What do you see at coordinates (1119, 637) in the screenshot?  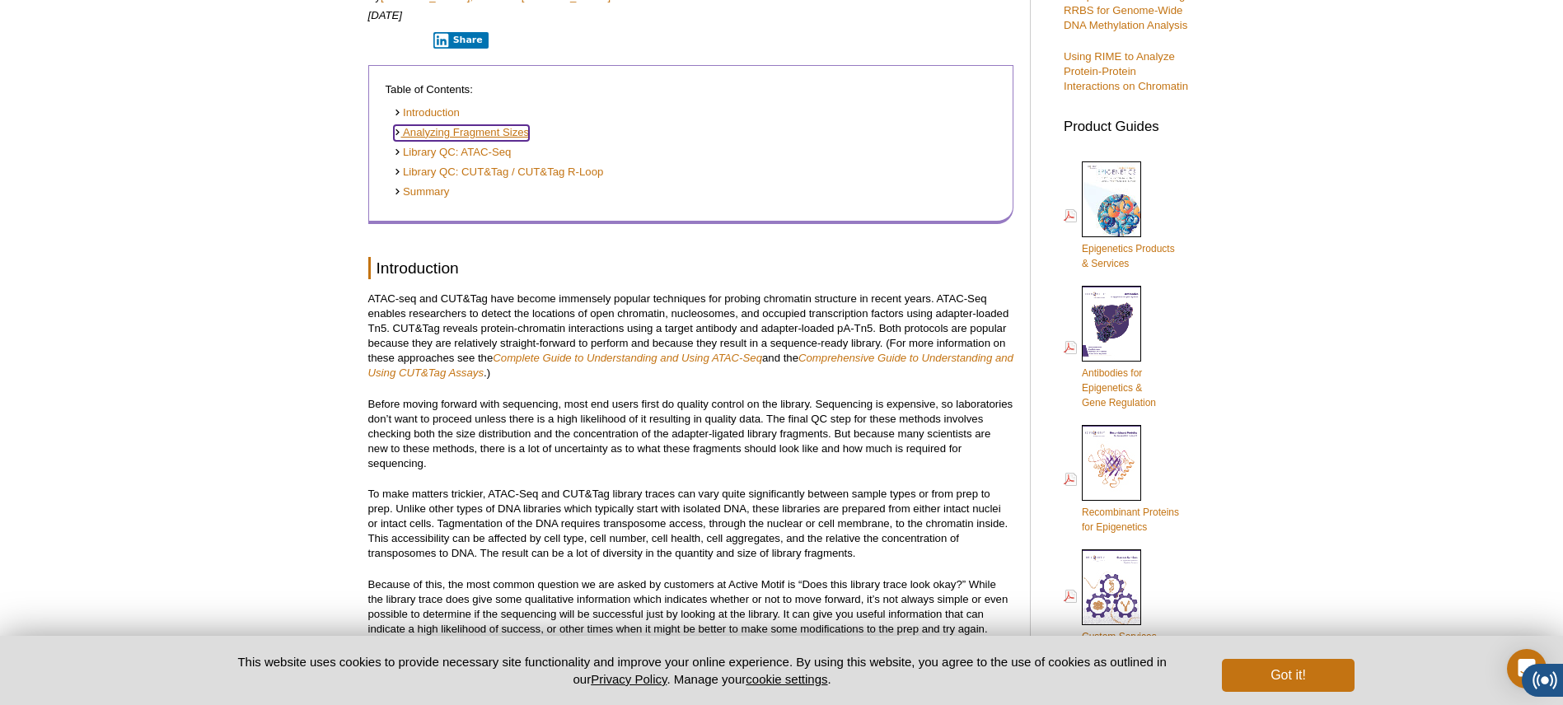 I see `span: Custom Services` at bounding box center [1119, 637].